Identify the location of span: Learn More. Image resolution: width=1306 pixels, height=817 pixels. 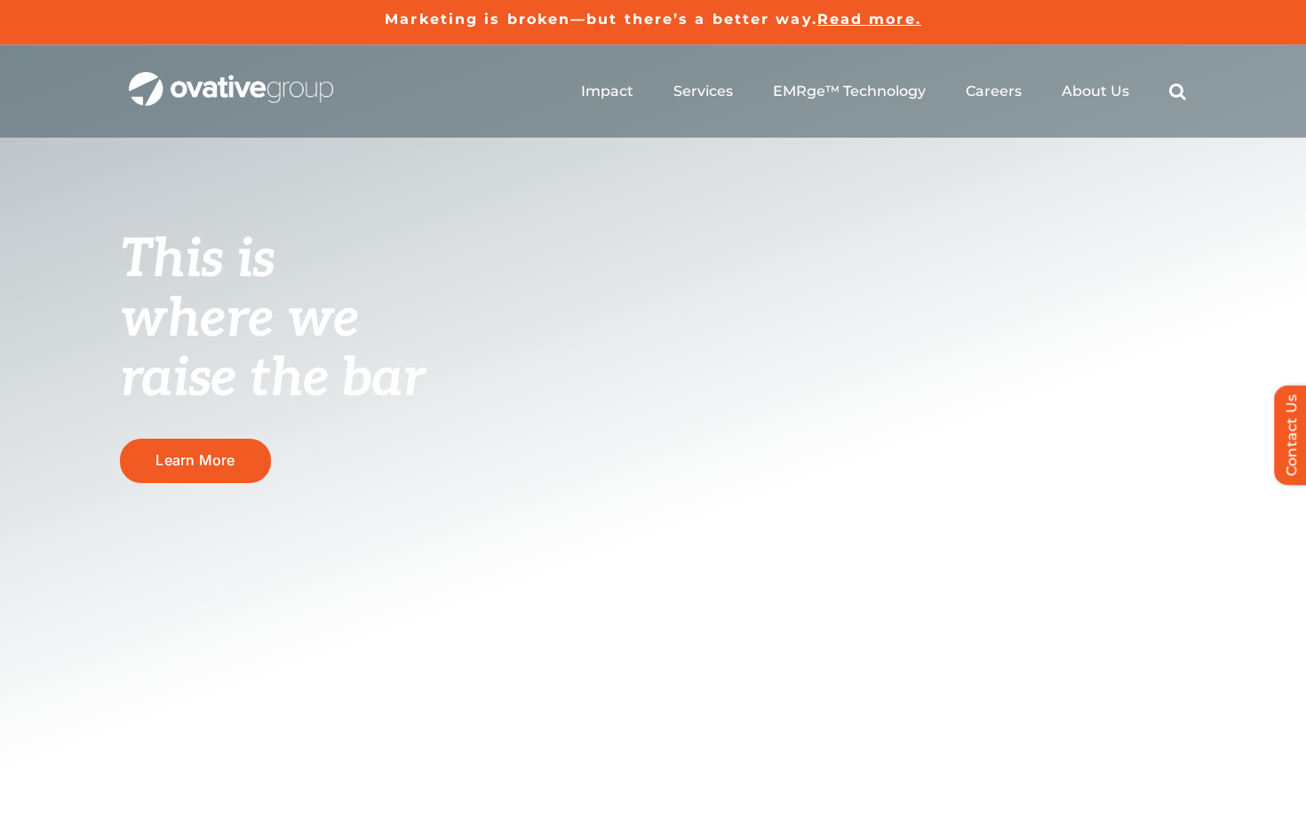
(195, 460).